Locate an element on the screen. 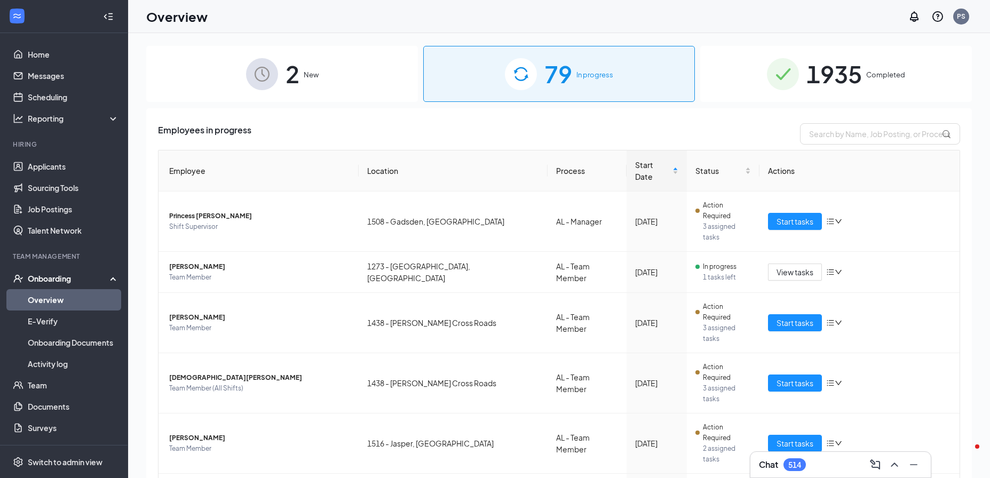  a: Activity log is located at coordinates (73, 364).